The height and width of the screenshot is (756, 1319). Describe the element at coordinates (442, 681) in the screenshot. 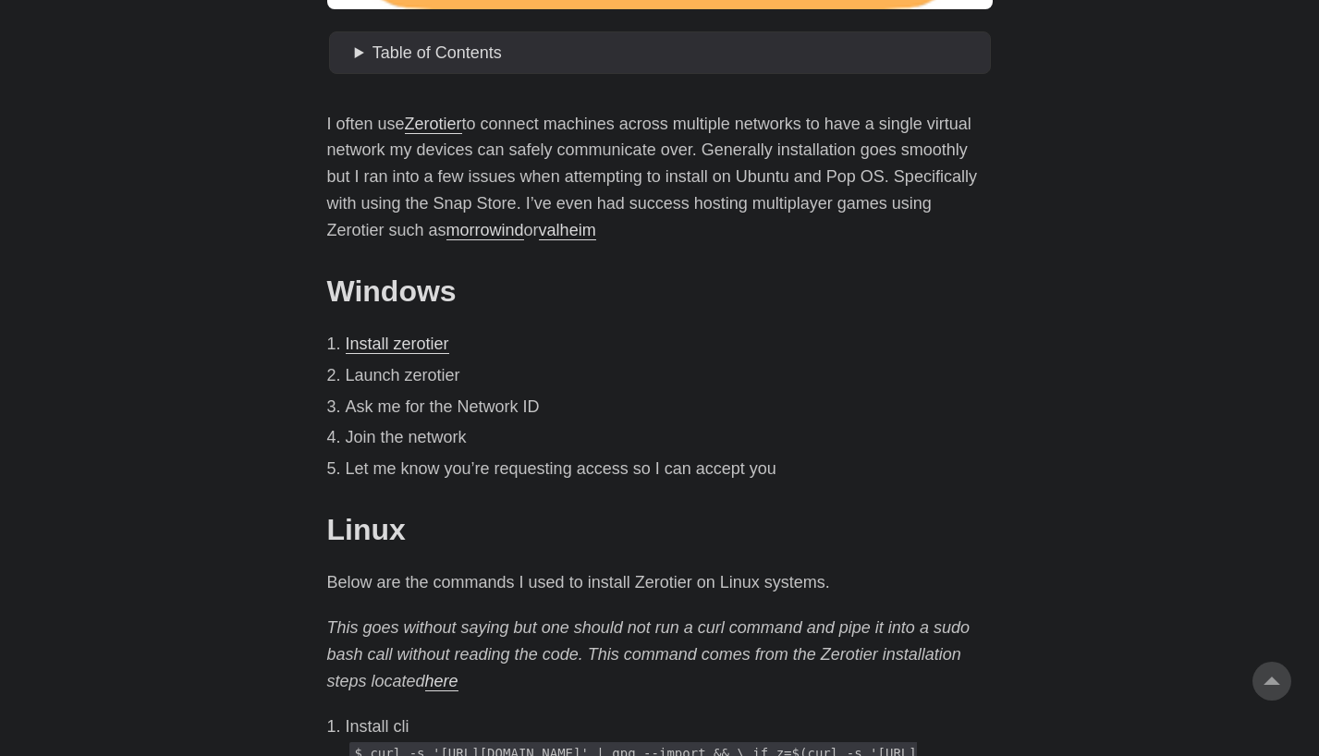

I see `a: here` at that location.